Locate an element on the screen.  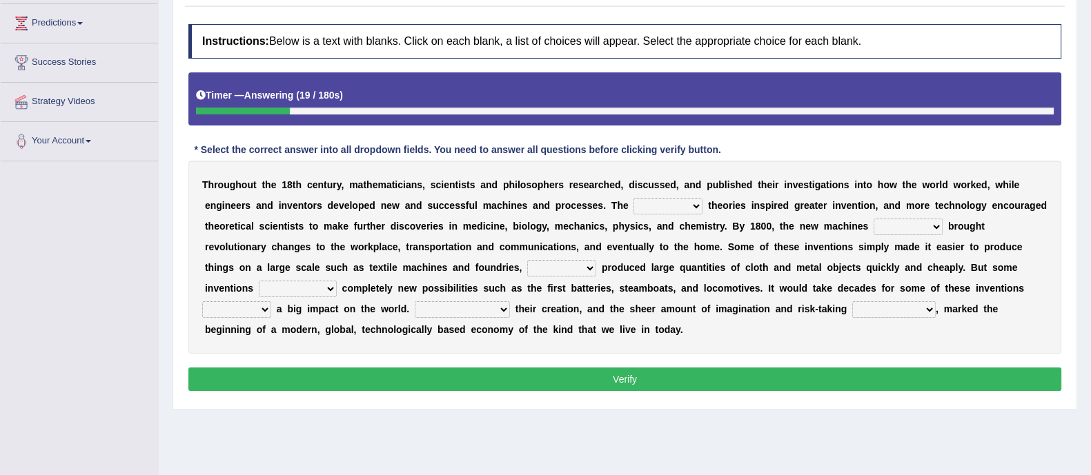
b: v is located at coordinates (844, 206).